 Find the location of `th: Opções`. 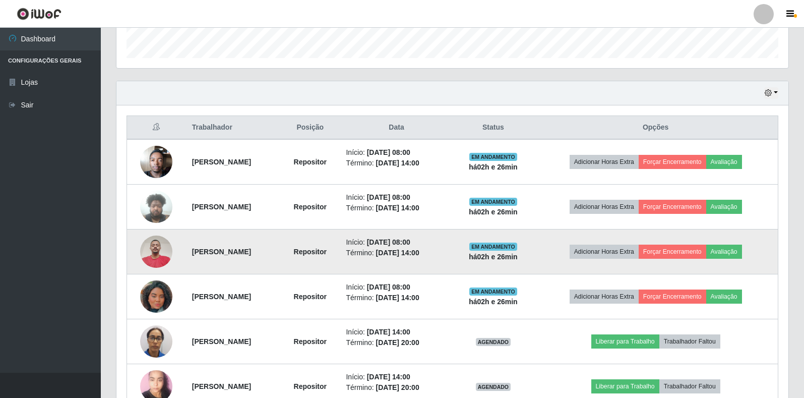

th: Opções is located at coordinates (655, 127).